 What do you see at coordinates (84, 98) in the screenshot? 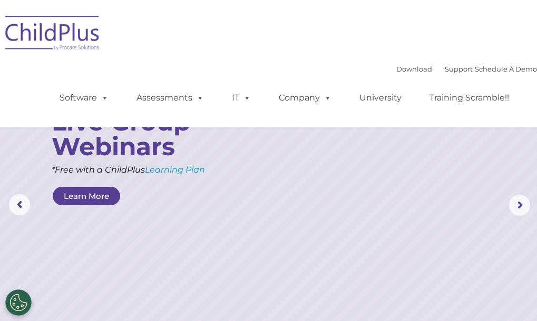
I see `a: Software` at bounding box center [84, 98].